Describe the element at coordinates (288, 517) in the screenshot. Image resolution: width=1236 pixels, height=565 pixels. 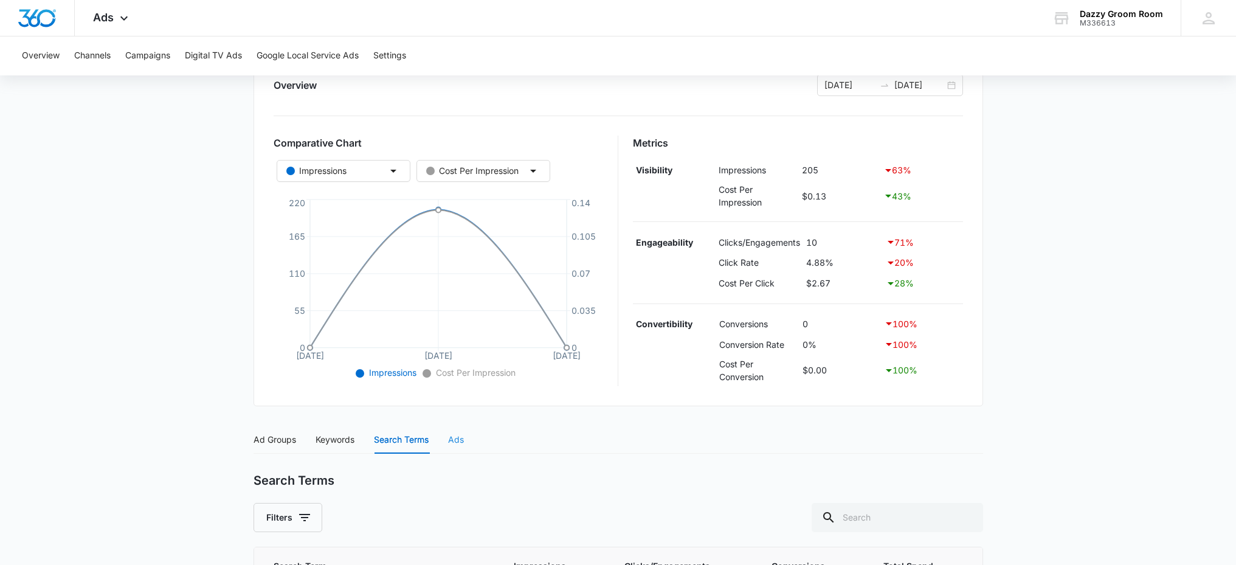
I see `button: Filters` at that location.